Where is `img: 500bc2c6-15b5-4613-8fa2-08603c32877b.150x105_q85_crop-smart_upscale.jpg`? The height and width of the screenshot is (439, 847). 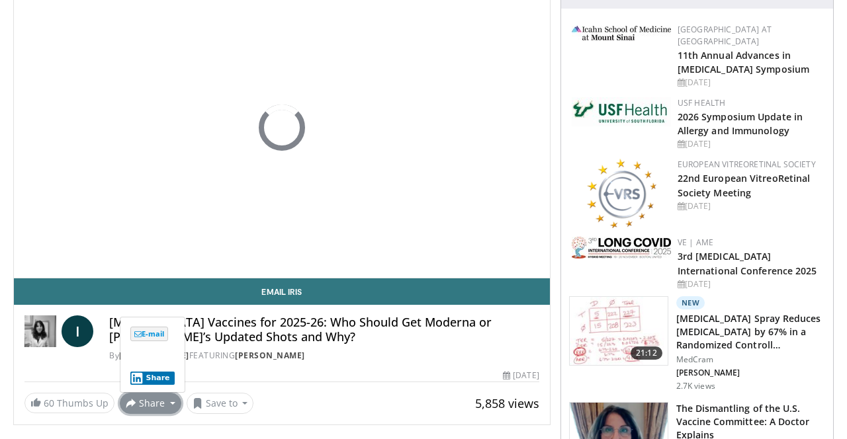 img: 500bc2c6-15b5-4613-8fa2-08603c32877b.150x105_q85_crop-smart_upscale.jpg is located at coordinates (619, 331).